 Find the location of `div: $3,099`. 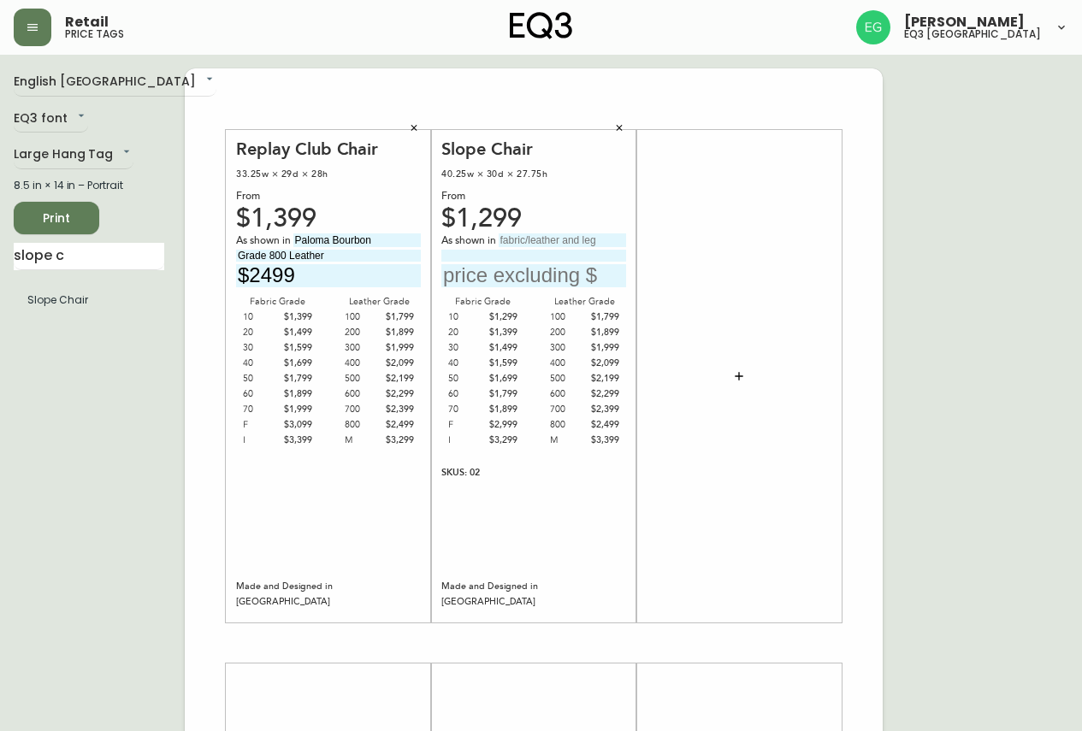

div: $3,099 is located at coordinates (295, 425).